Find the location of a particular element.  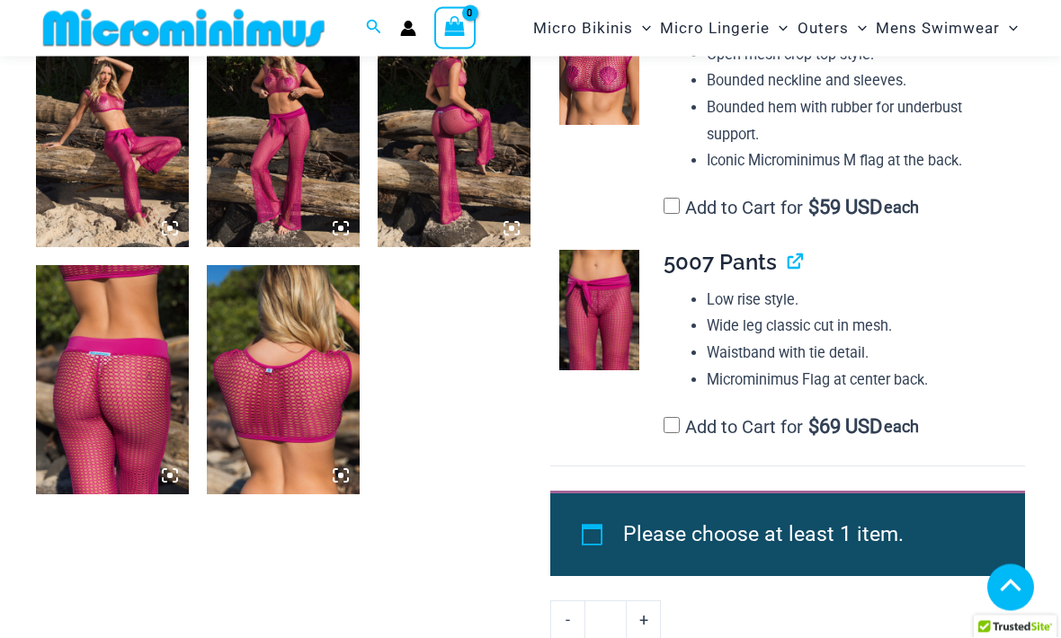

li: Bounded neckline and sleeves. is located at coordinates (858, 82).